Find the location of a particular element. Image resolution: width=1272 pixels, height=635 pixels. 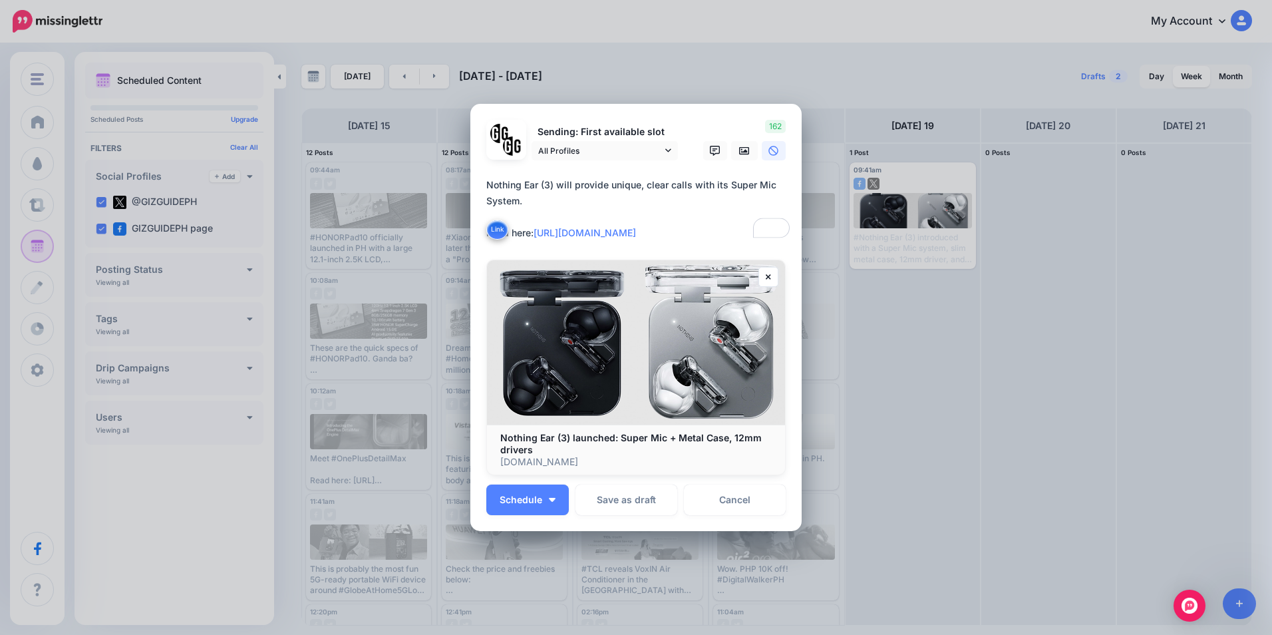

span: All Profiles is located at coordinates (600, 150).